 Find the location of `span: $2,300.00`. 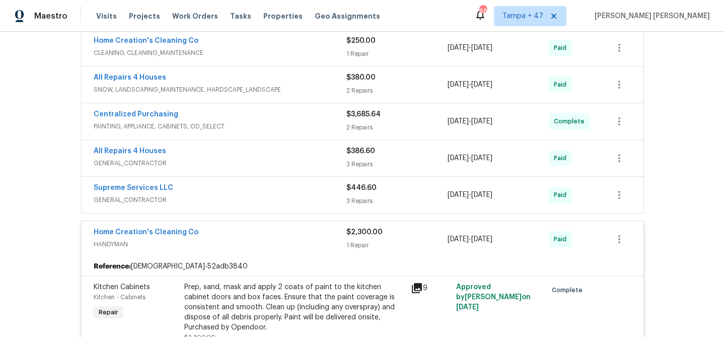

span: $2,300.00 is located at coordinates (364, 232).